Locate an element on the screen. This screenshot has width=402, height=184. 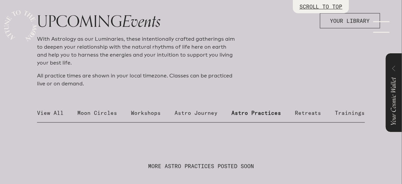
span: Events is located at coordinates (141, 21).